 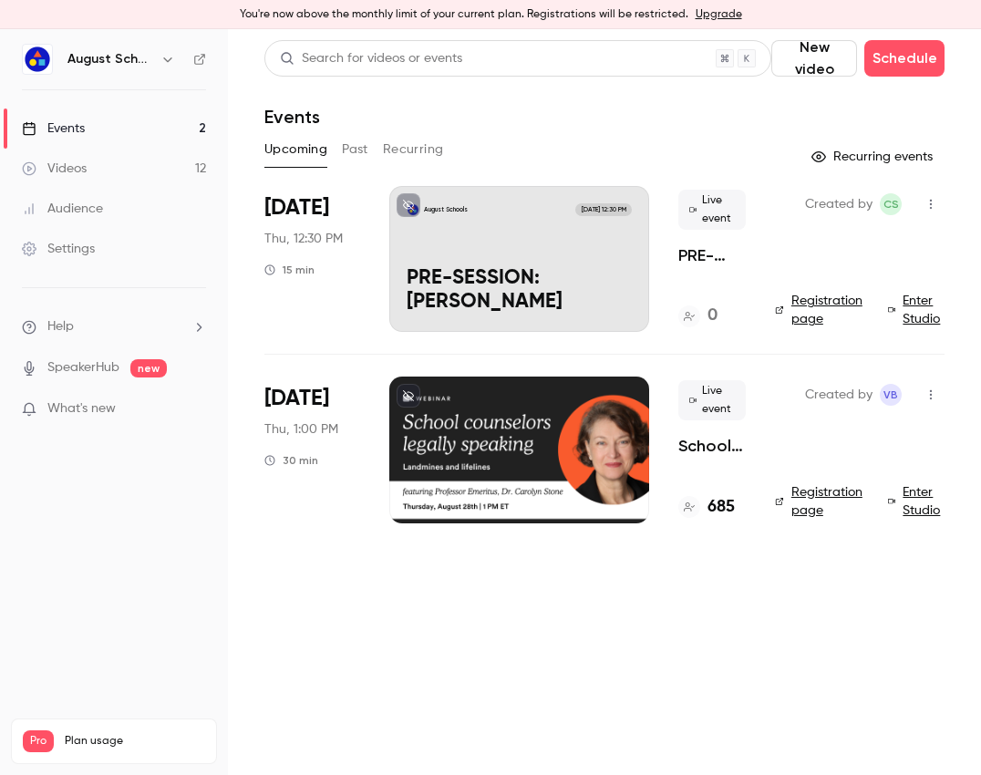 I want to click on span: new, so click(x=149, y=368).